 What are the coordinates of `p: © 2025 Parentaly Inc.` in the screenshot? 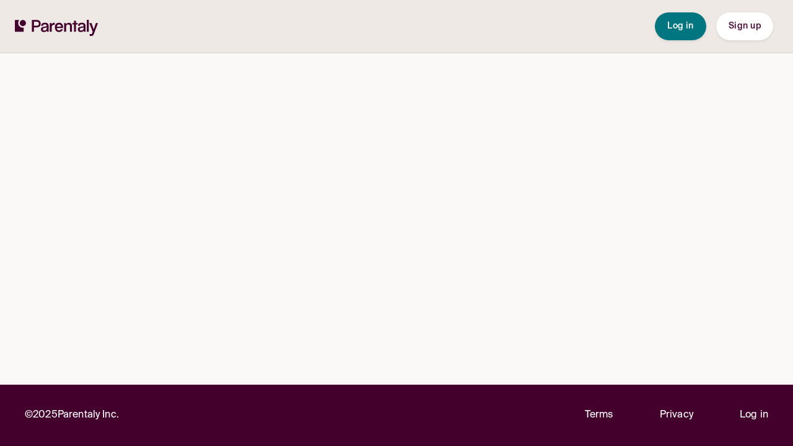 It's located at (72, 415).